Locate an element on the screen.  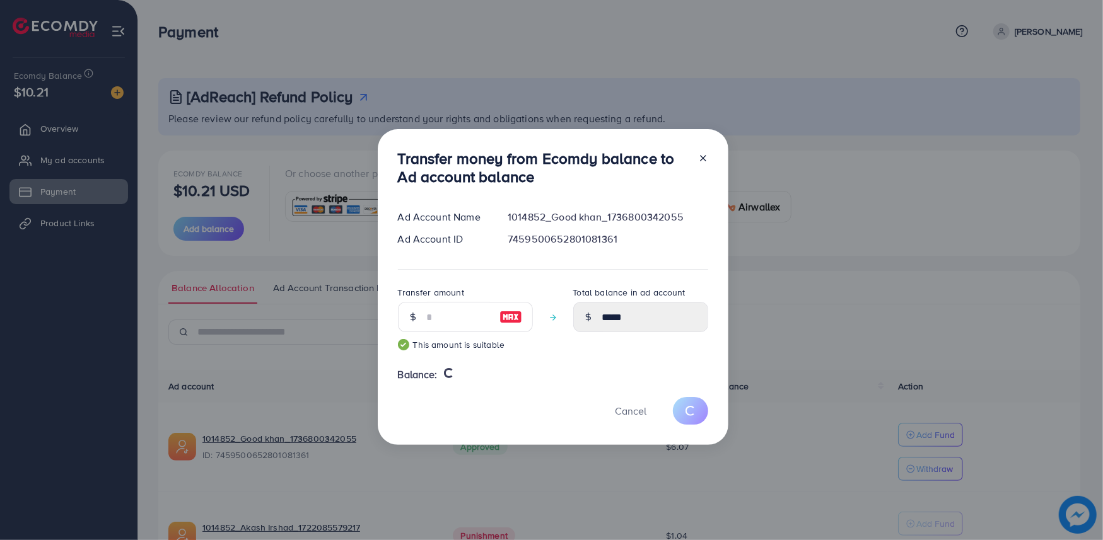
div: Ad Account Name is located at coordinates (443, 217).